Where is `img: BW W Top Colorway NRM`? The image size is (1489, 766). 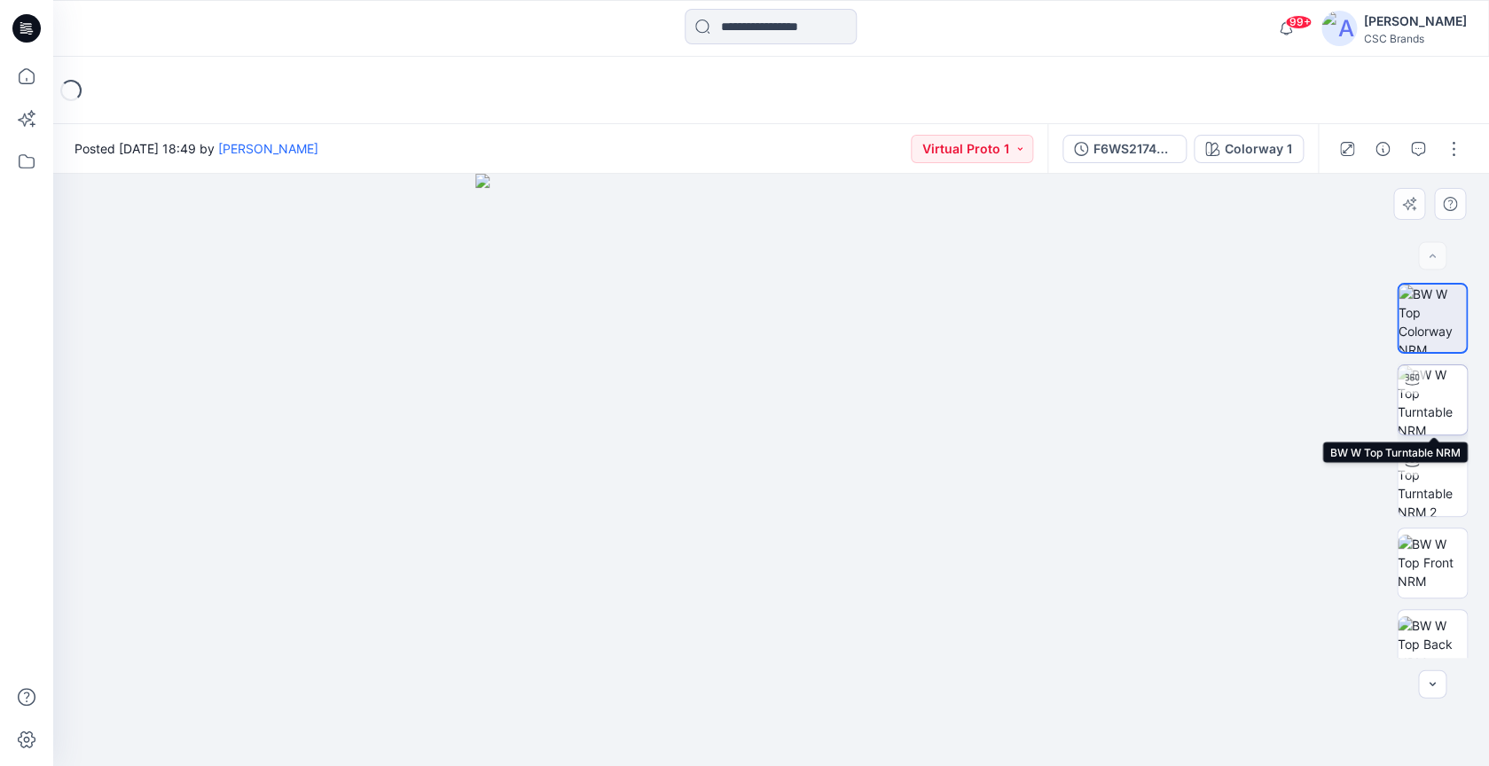 img: BW W Top Colorway NRM is located at coordinates (1433, 318).